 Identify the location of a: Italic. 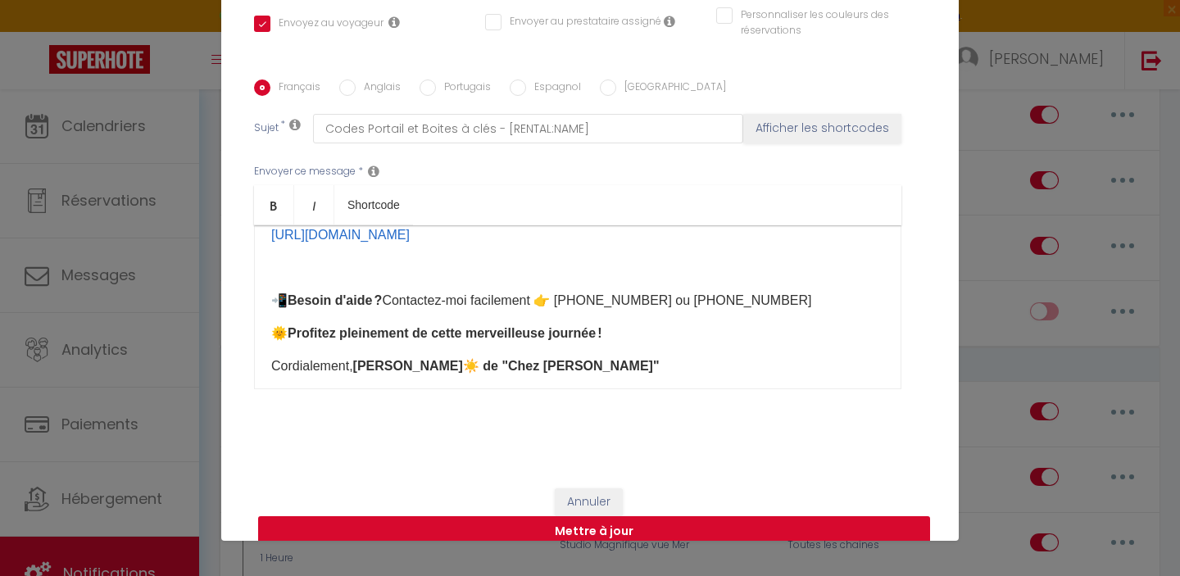
(314, 205).